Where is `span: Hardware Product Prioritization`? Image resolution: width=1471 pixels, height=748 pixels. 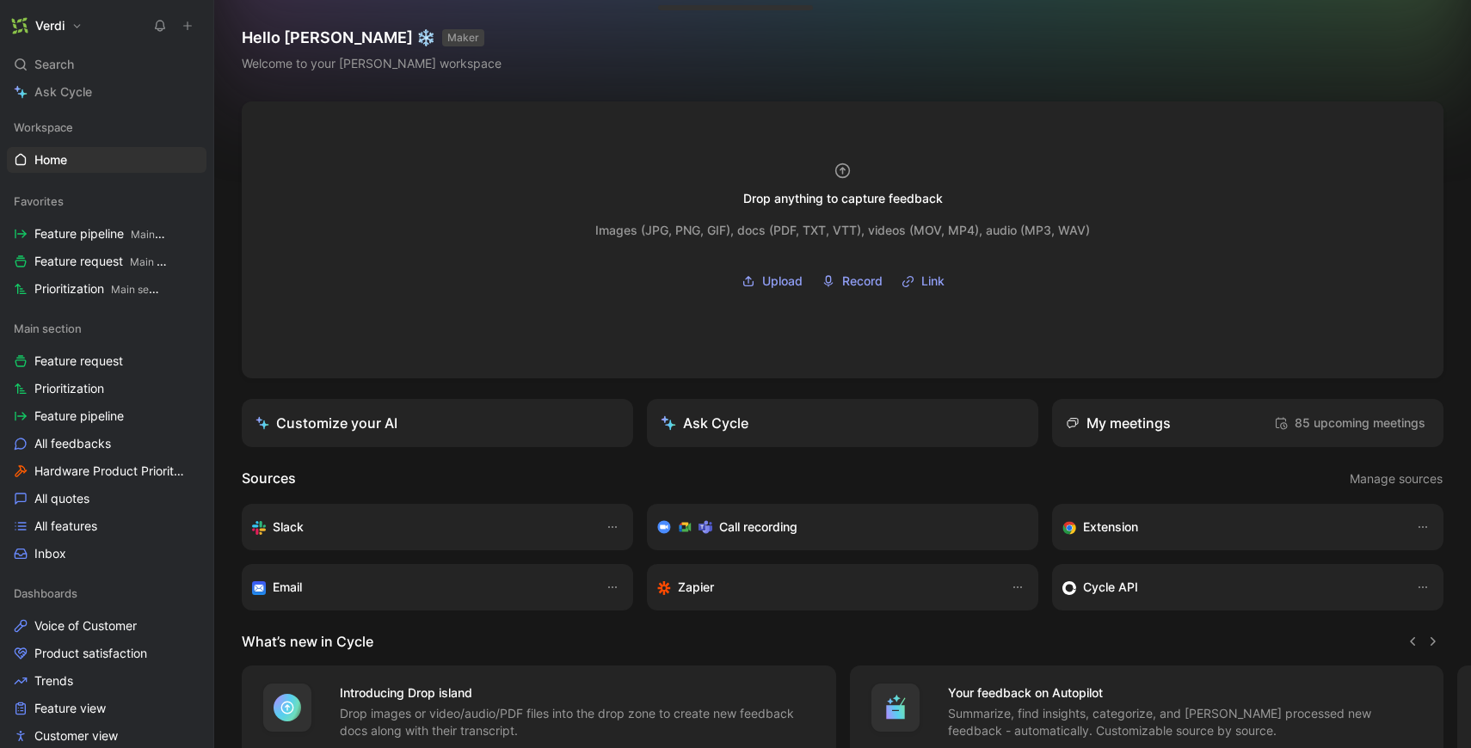 span: Hardware Product Prioritization is located at coordinates (109, 471).